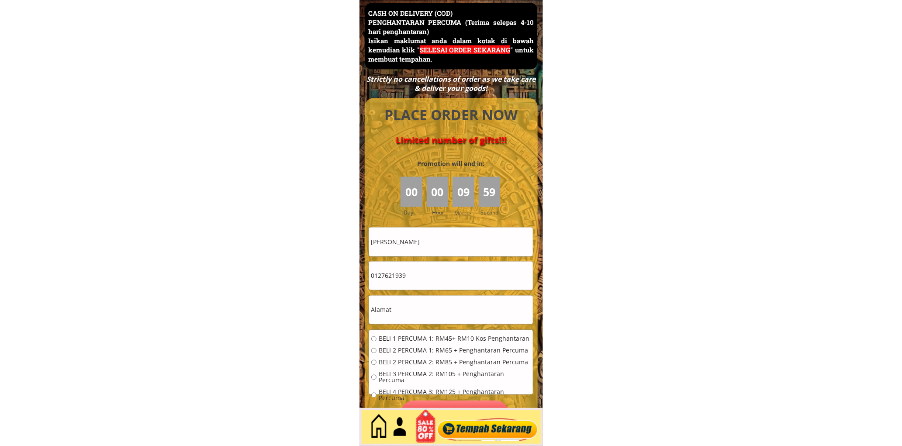 This screenshot has height=446, width=902. I want to click on input: Alamat, so click(451, 310).